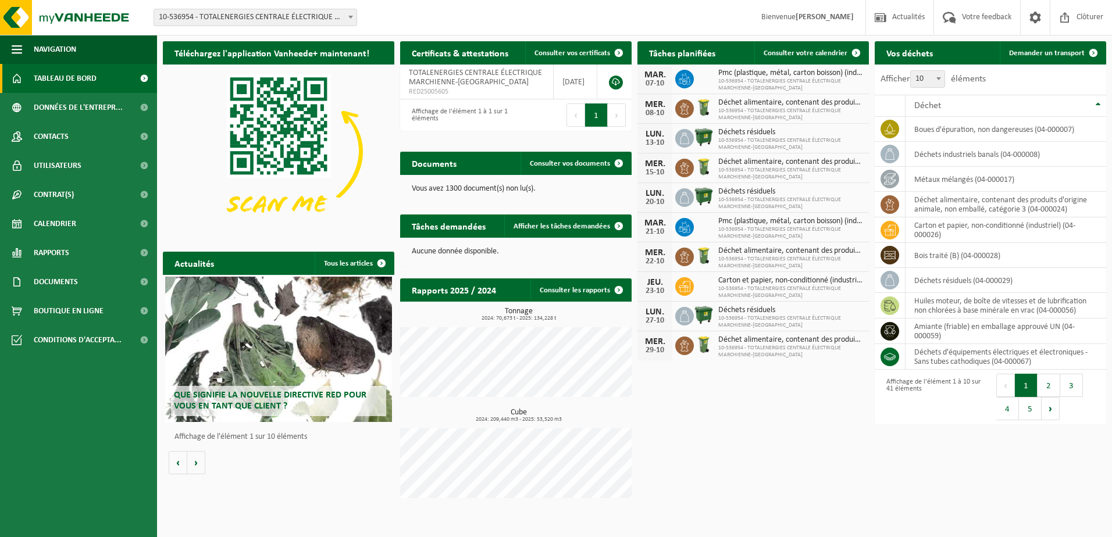 The width and height of the screenshot is (1112, 537). What do you see at coordinates (1005, 154) in the screenshot?
I see `td: déchets industriels banals (04-000008)` at bounding box center [1005, 154].